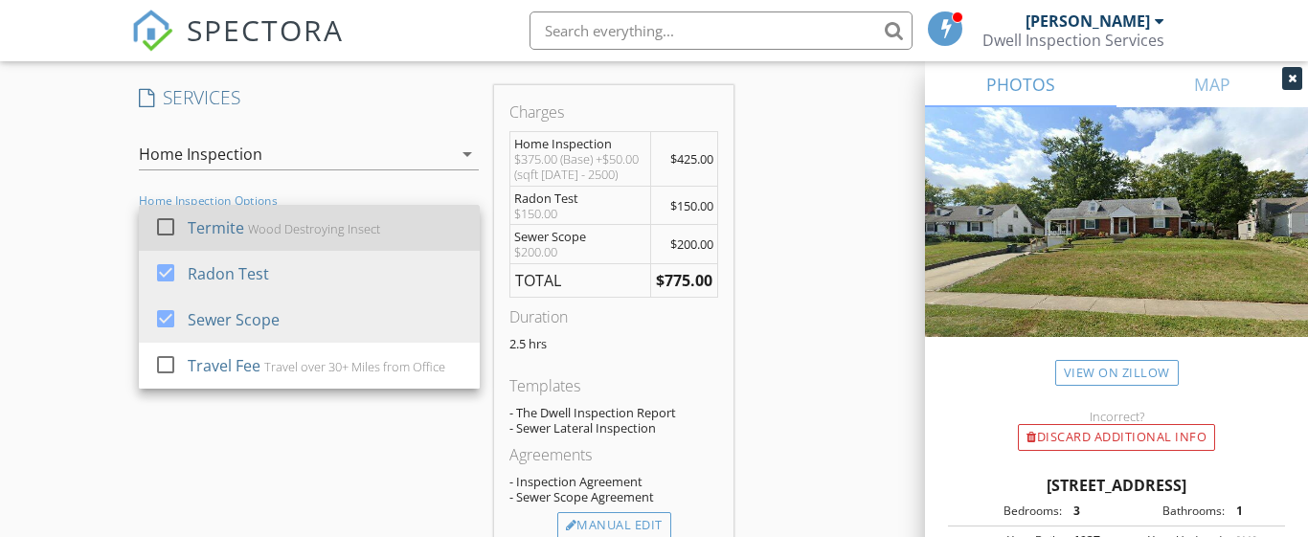 The width and height of the screenshot is (1308, 537). Describe the element at coordinates (1213, 84) in the screenshot. I see `a: MAP` at that location.